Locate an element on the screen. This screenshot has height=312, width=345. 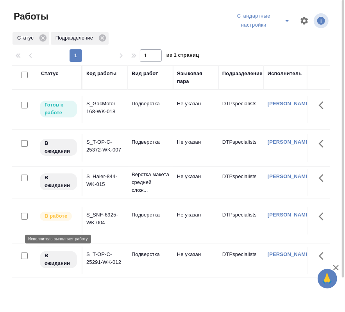
td: S_T-OP-C-25372-WK-007 is located at coordinates (105, 148).